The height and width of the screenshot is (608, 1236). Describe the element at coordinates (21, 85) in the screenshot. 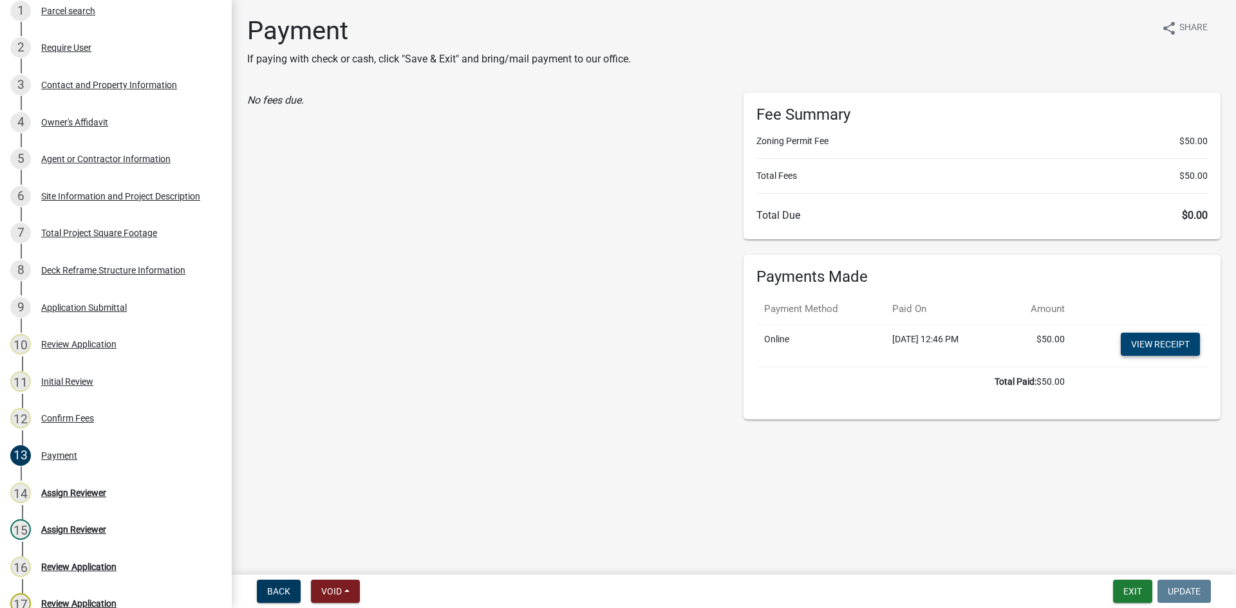

I see `div: 3` at that location.